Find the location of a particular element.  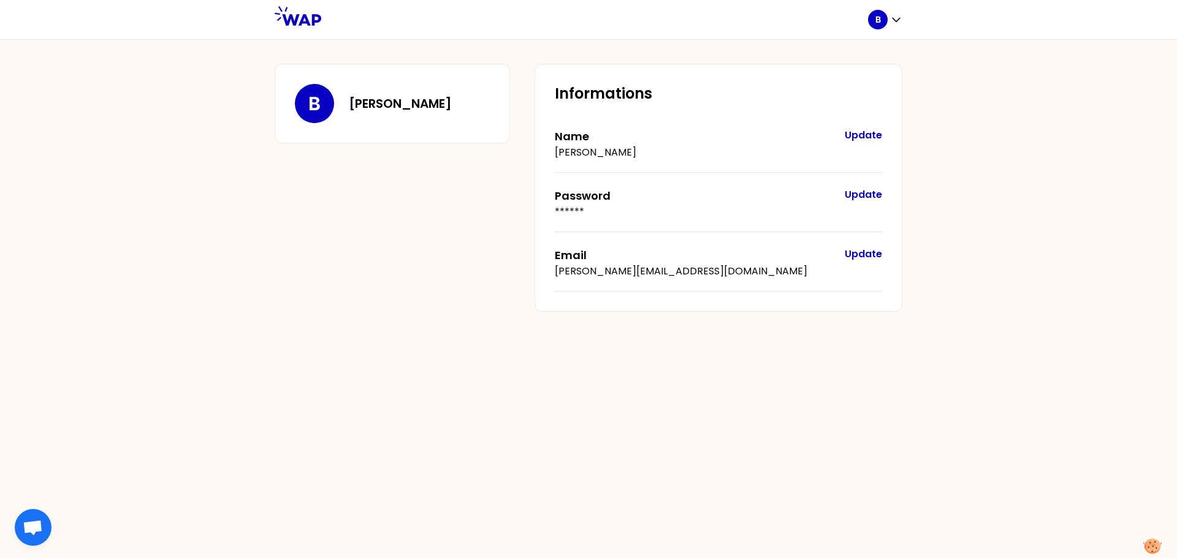

label: Name is located at coordinates (572, 136).